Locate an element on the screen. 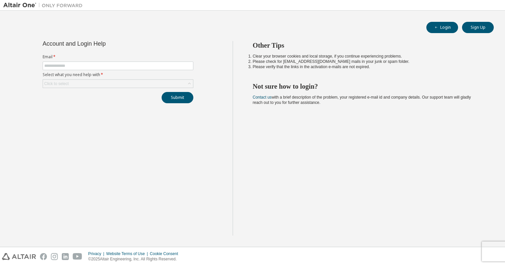  li: Please verify that the links in the activation e-mails are not expired. is located at coordinates (367, 67).